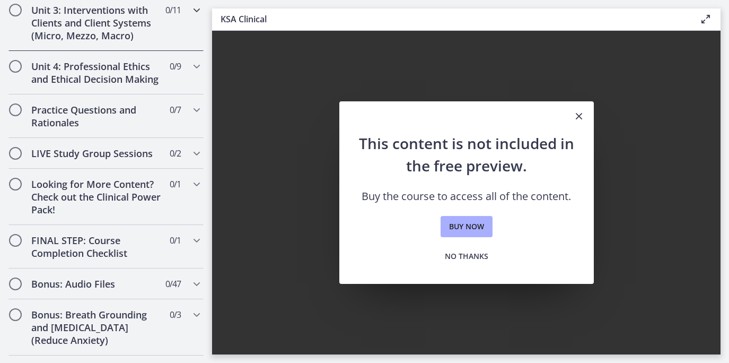 The width and height of the screenshot is (729, 363). What do you see at coordinates (96, 153) in the screenshot?
I see `h2: LIVE Study Group Sessions` at bounding box center [96, 153].